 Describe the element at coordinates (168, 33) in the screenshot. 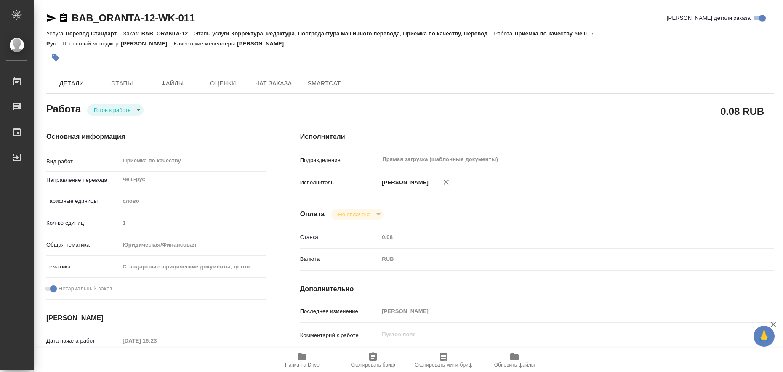

I see `p: BAB_ORANTA-12` at that location.